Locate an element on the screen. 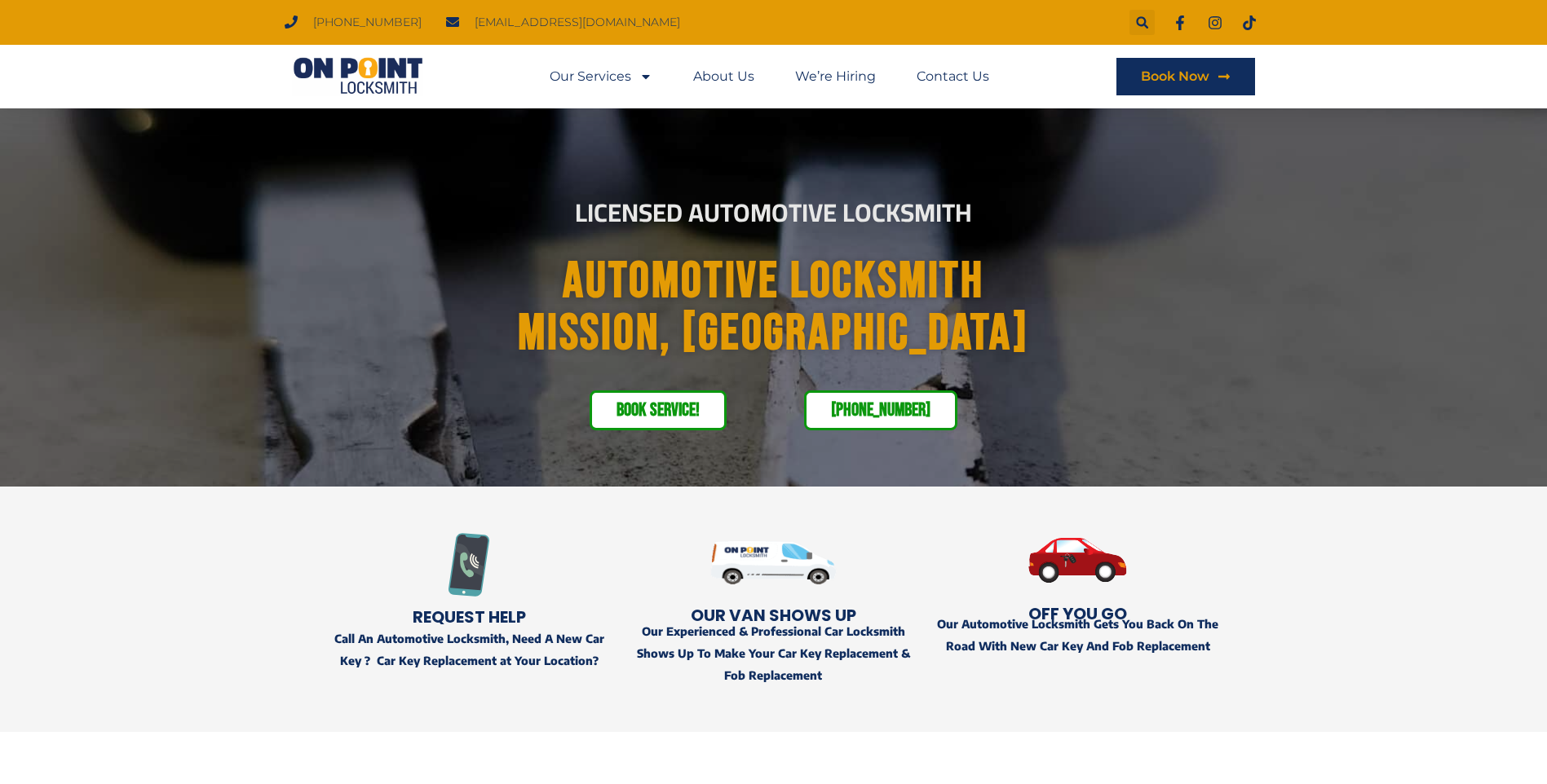 This screenshot has height=784, width=1547. a: Our Services is located at coordinates (601, 76).